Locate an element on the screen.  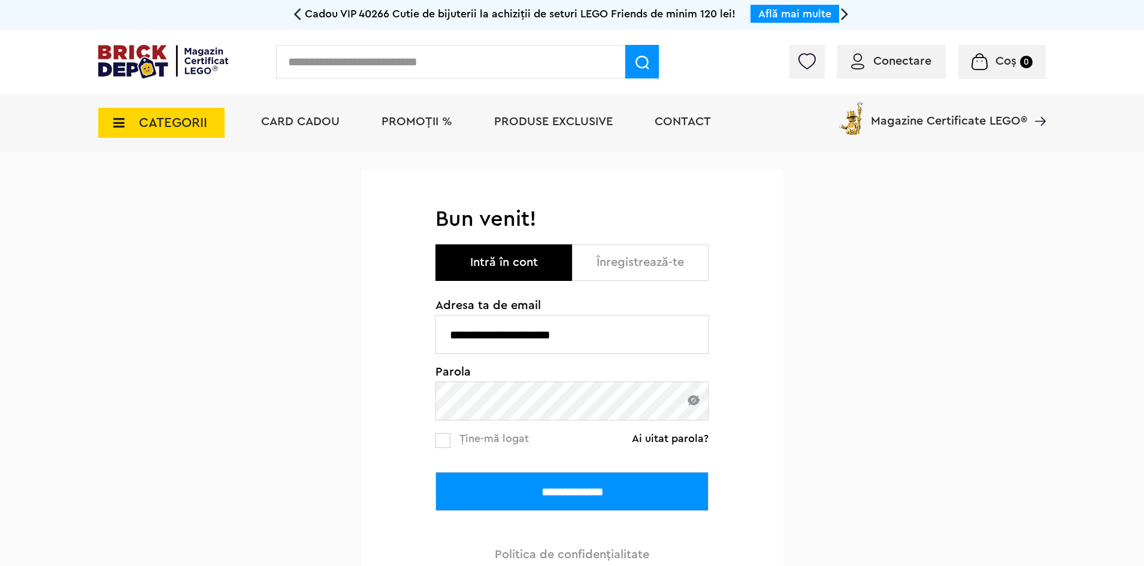
span: Parola is located at coordinates (572, 372).